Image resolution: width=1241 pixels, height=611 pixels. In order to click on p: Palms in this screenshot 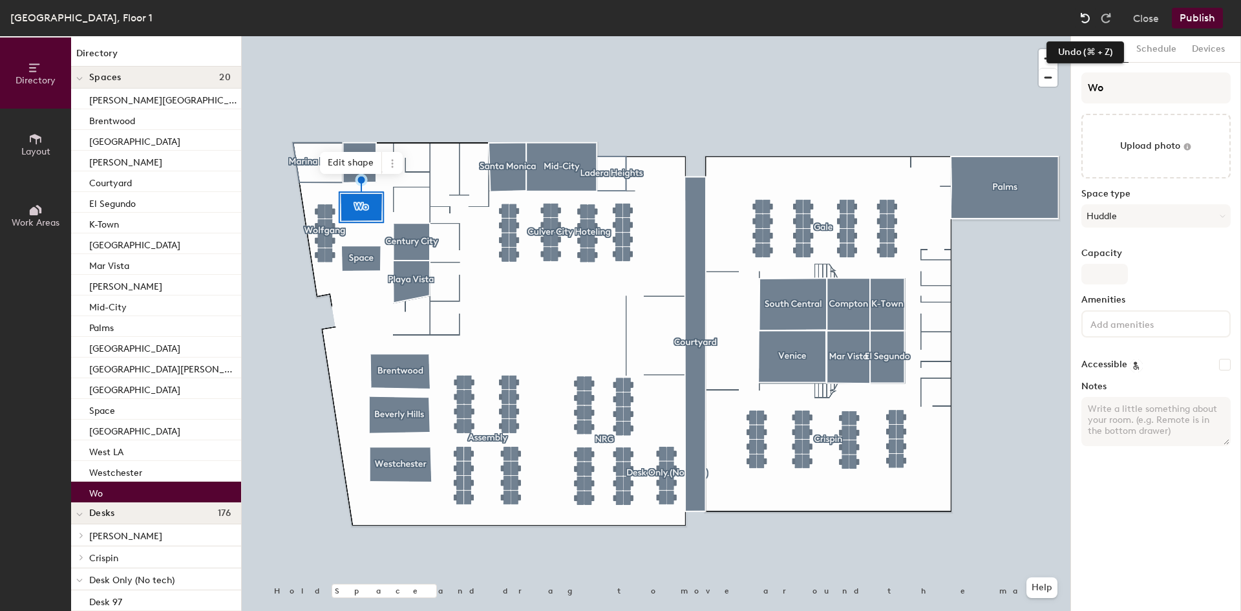, I will do `click(102, 326)`.